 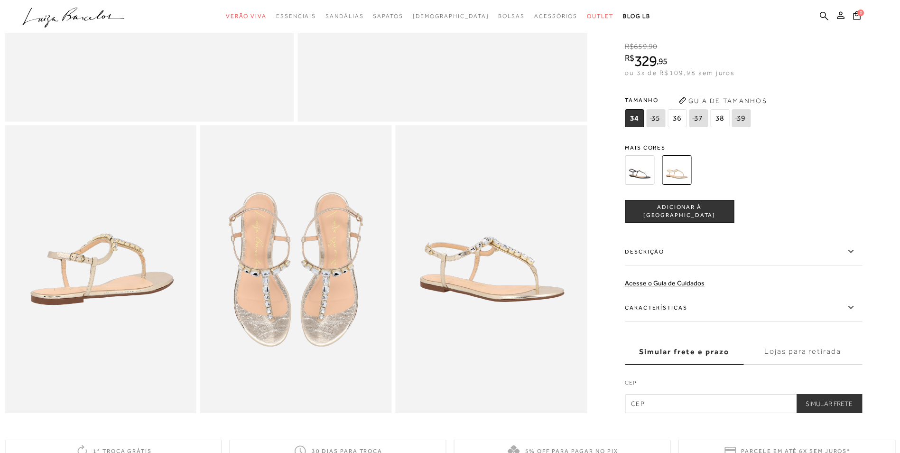 I want to click on span: 34, so click(x=635, y=118).